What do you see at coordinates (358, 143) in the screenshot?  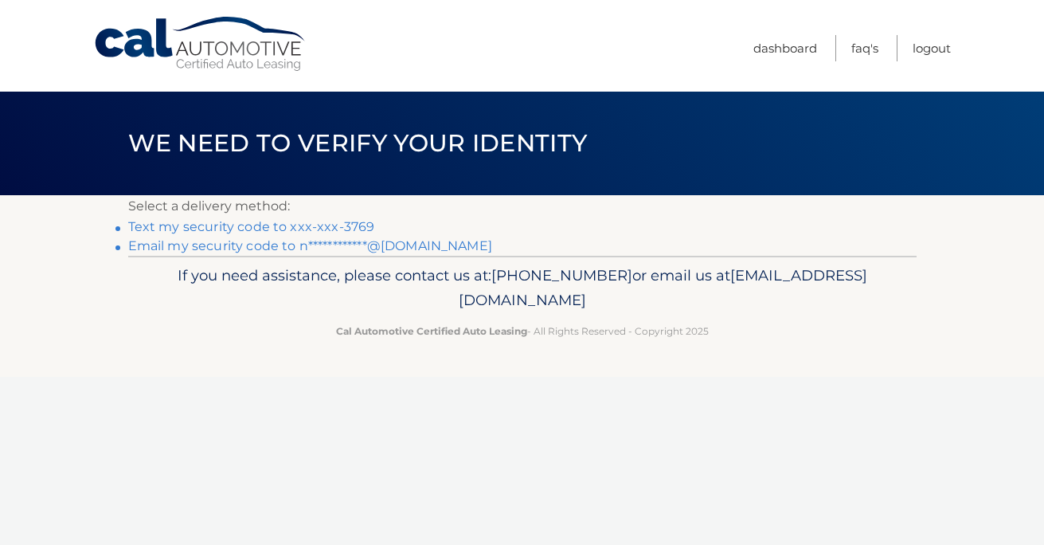 I see `span: We need to verify your identity` at bounding box center [358, 143].